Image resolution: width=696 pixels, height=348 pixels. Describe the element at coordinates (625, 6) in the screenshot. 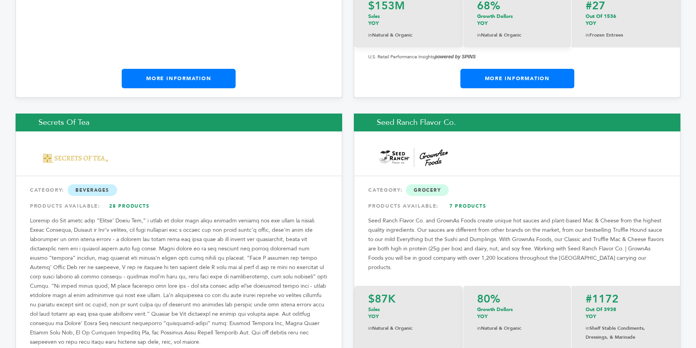

I see `p: #27` at that location.